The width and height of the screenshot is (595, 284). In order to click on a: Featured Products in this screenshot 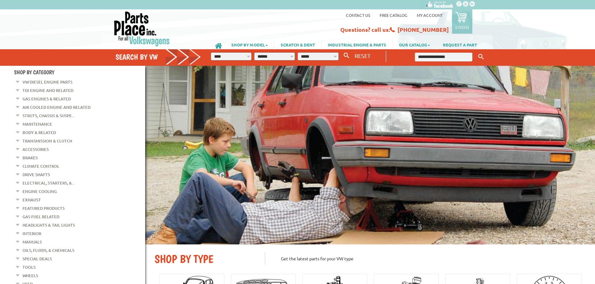, I will do `click(43, 209)`.